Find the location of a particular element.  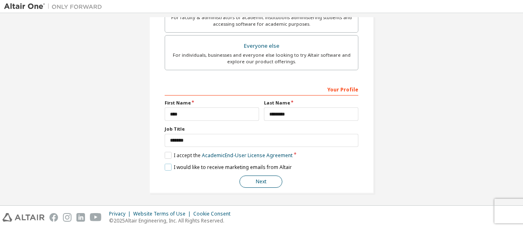

label: I accept the is located at coordinates (228, 155).